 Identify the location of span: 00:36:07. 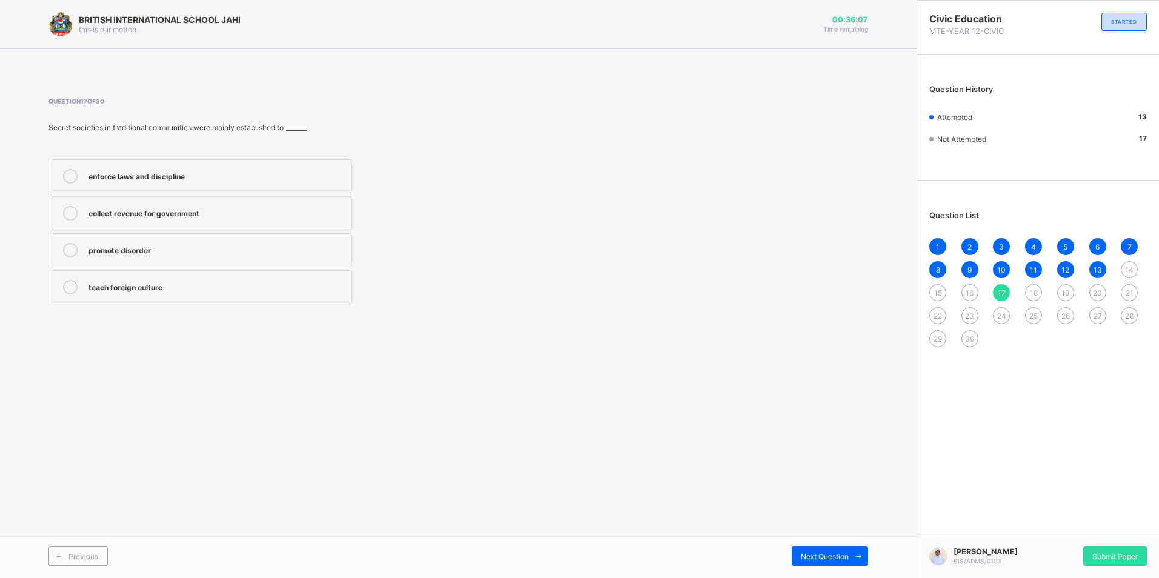
(845, 19).